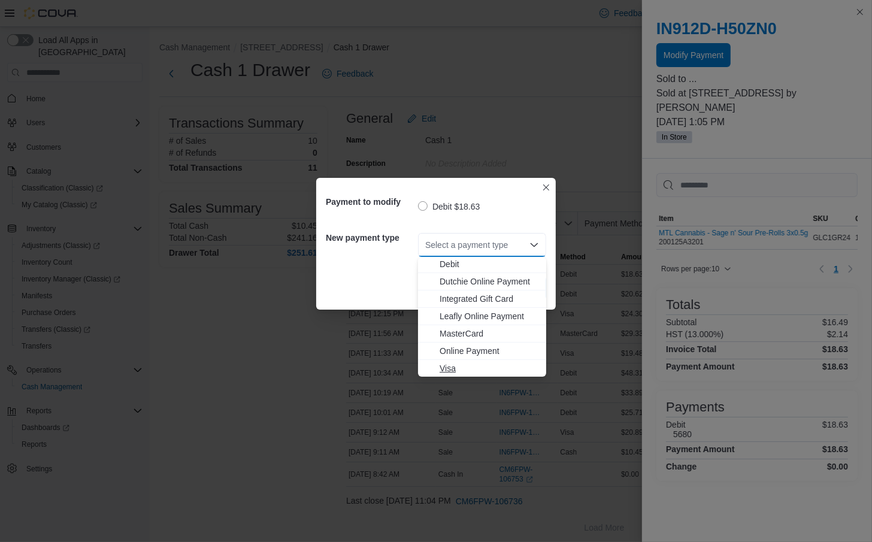  I want to click on label: Debit $18.63, so click(449, 207).